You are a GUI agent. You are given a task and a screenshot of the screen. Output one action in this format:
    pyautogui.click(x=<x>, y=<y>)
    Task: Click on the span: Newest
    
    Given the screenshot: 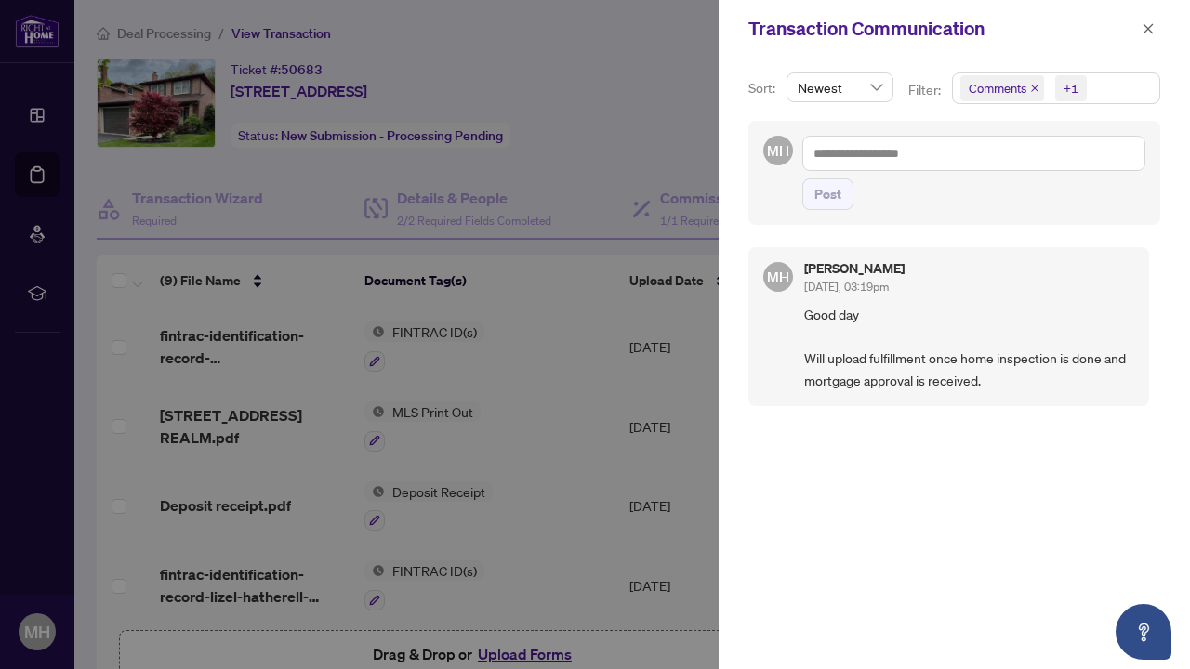 What is the action you would take?
    pyautogui.click(x=839, y=87)
    